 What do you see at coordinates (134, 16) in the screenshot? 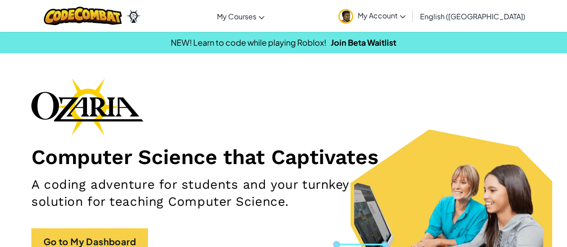
I see `img: Ozaria` at bounding box center [134, 16].